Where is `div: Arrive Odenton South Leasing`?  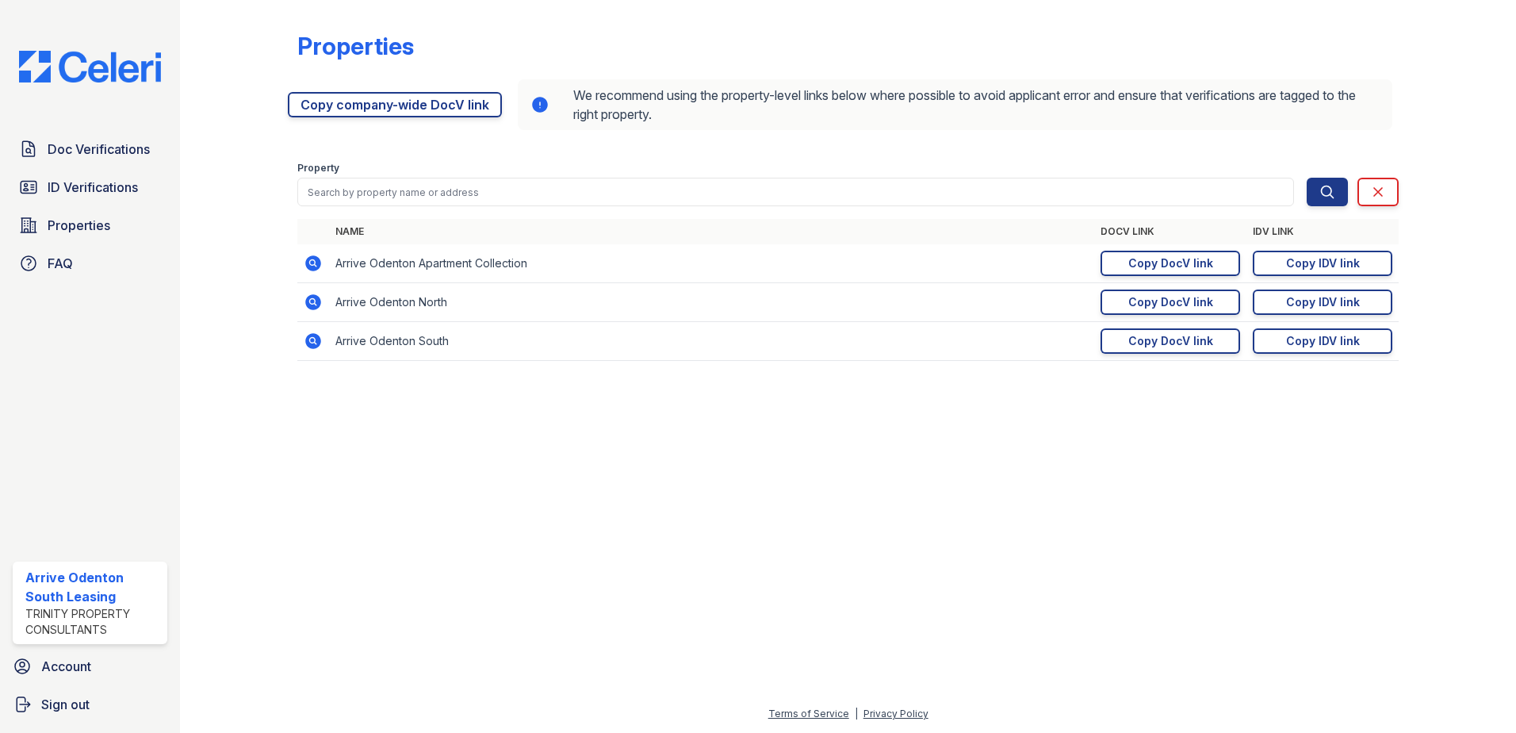 div: Arrive Odenton South Leasing is located at coordinates (93, 587).